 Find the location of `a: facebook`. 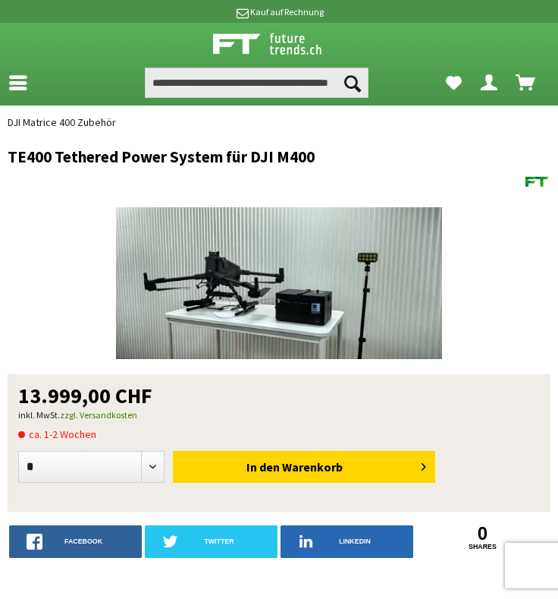

a: facebook is located at coordinates (75, 541).